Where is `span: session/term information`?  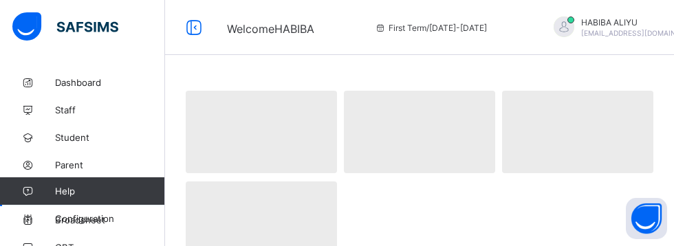
span: session/term information is located at coordinates (430, 27).